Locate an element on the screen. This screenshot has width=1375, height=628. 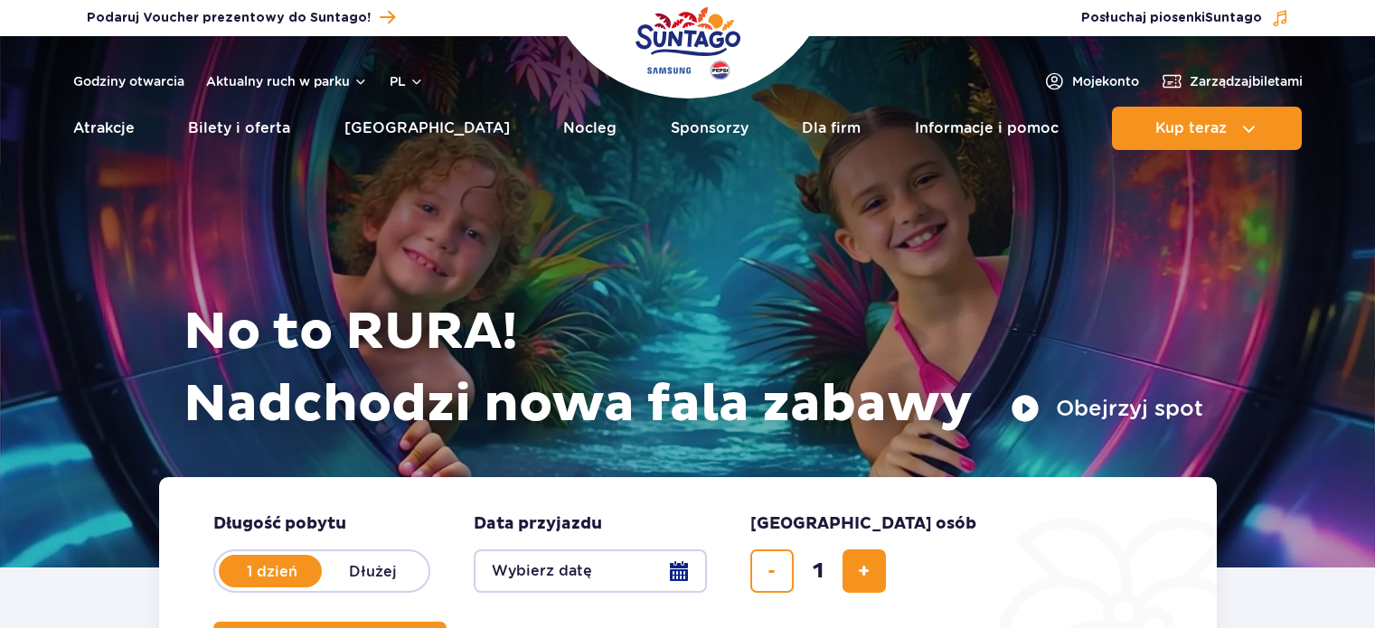
button: Kup teraz is located at coordinates (1207, 128).